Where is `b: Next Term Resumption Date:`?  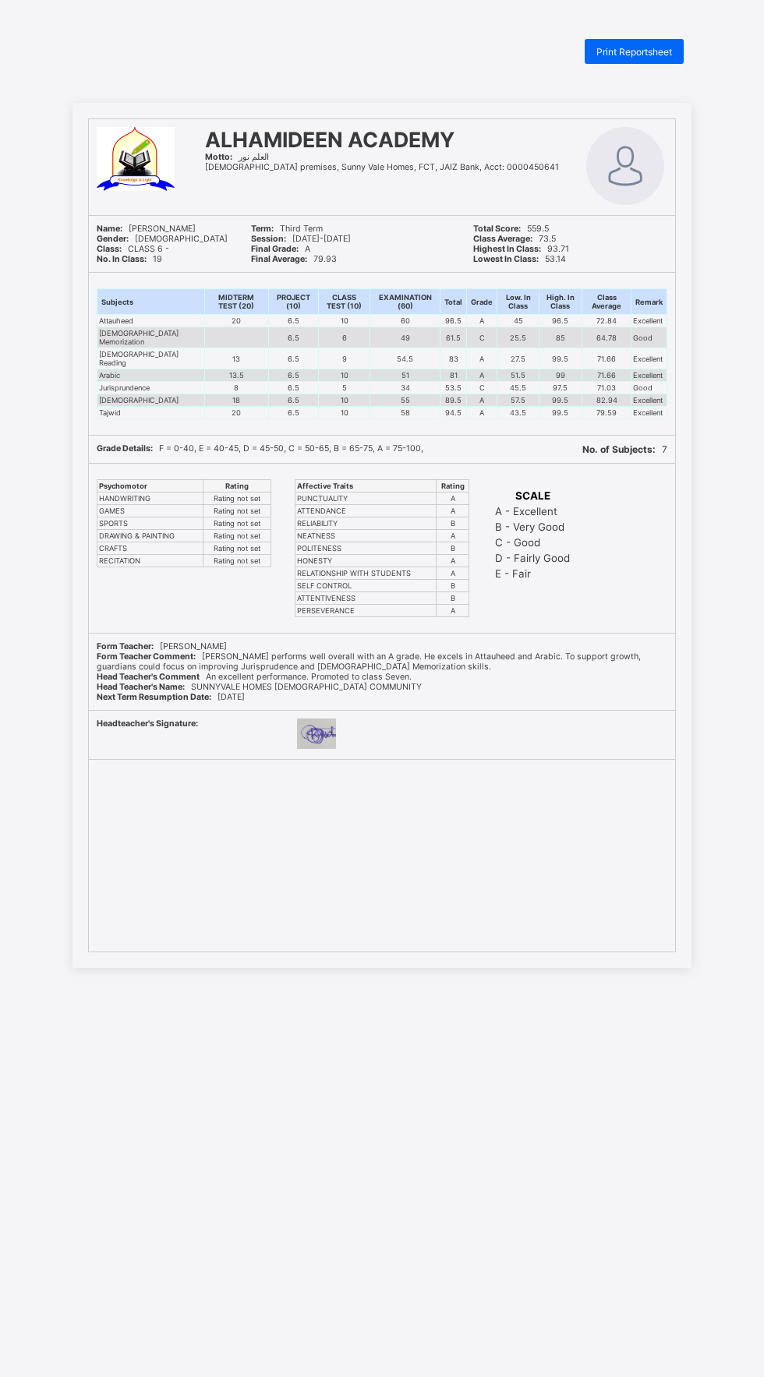
b: Next Term Resumption Date: is located at coordinates (154, 697).